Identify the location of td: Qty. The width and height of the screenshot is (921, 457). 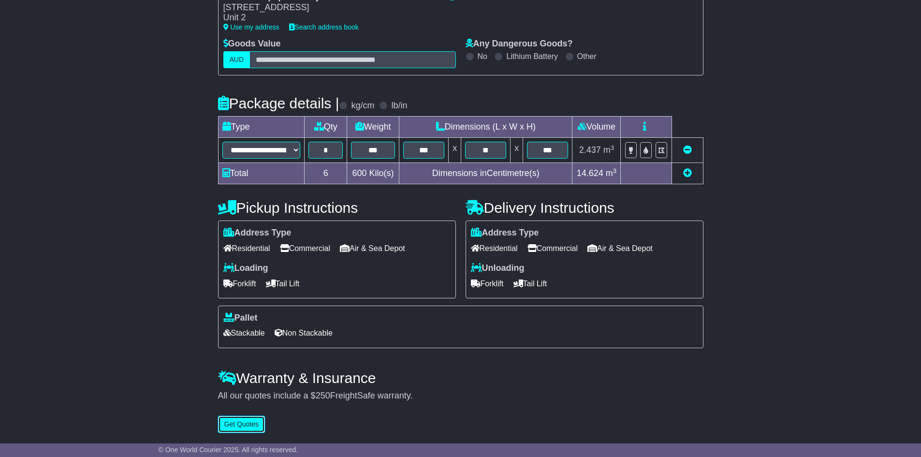
(326, 127).